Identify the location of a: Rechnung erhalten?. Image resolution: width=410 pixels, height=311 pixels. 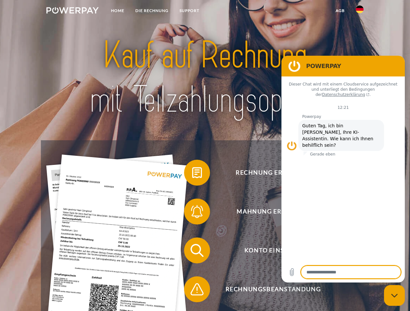
(268, 173).